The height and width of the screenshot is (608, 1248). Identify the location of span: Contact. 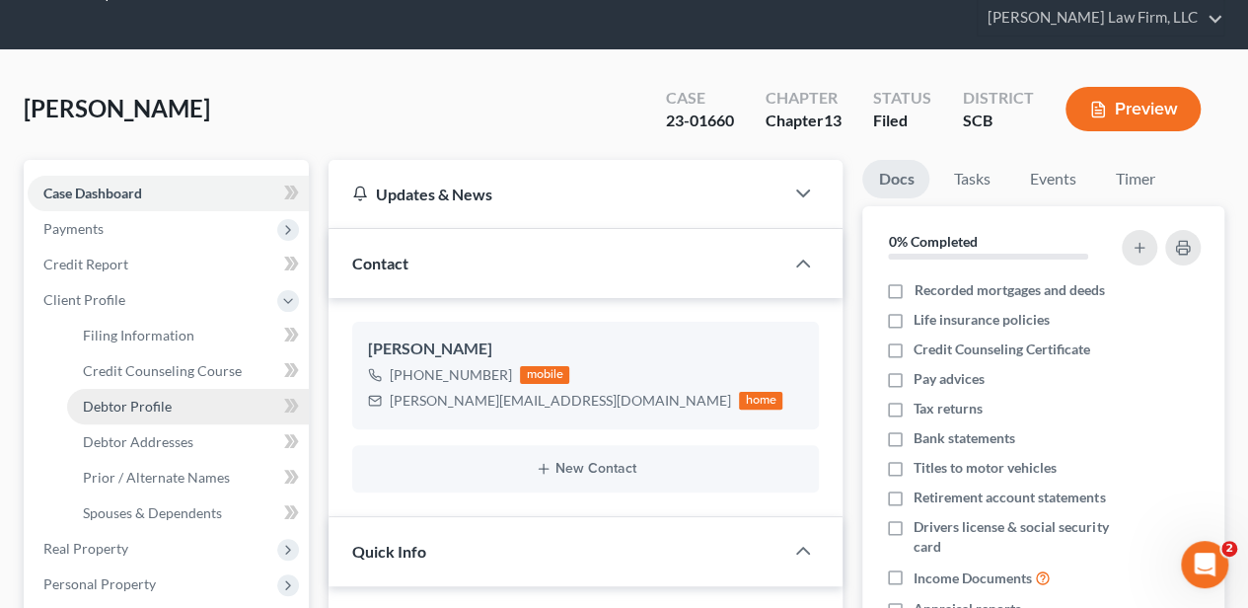
(380, 262).